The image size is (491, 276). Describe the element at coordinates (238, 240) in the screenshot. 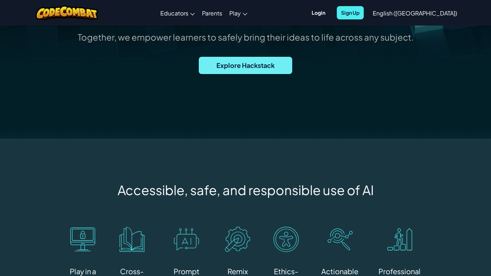

I see `img: Vector image to illustrate Remix AI Project` at that location.